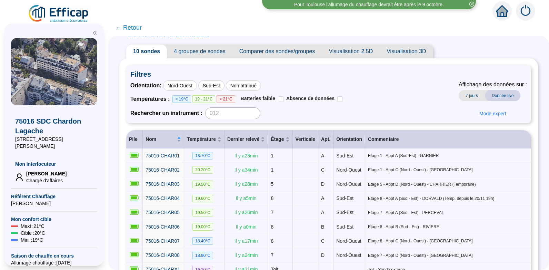 Image resolution: width=549 pixels, height=270 pixels. Describe the element at coordinates (19, 177) in the screenshot. I see `span: user` at that location.